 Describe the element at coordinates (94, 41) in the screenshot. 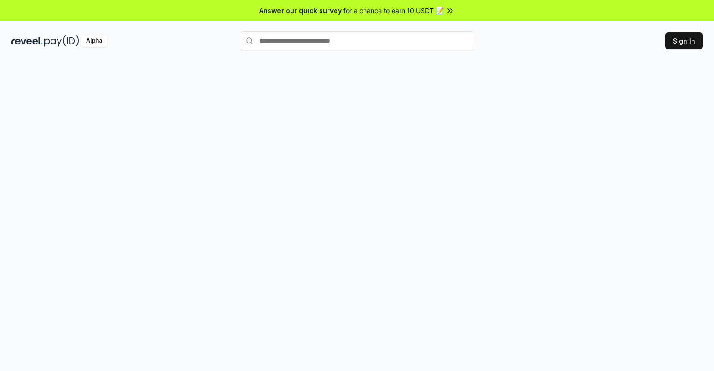

I see `div: Alpha` at that location.